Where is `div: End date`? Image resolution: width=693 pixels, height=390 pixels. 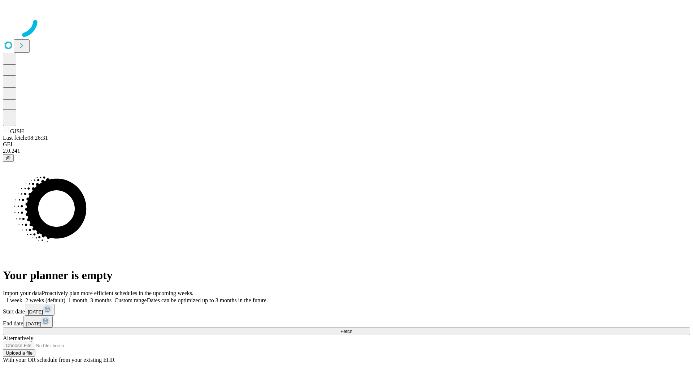 div: End date is located at coordinates (347, 321).